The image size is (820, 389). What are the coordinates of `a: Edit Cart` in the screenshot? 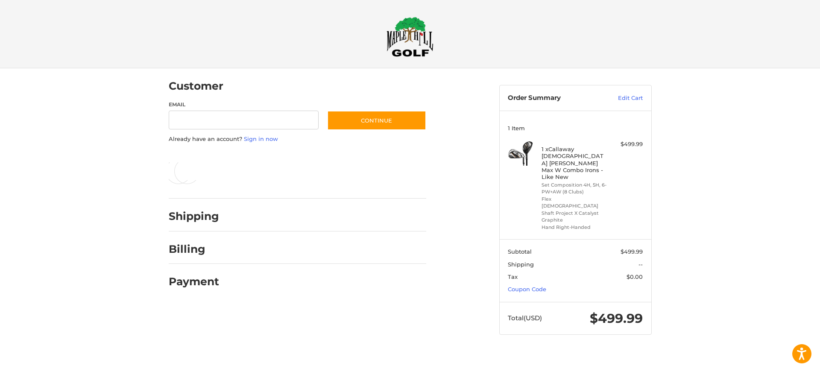 It's located at (621, 98).